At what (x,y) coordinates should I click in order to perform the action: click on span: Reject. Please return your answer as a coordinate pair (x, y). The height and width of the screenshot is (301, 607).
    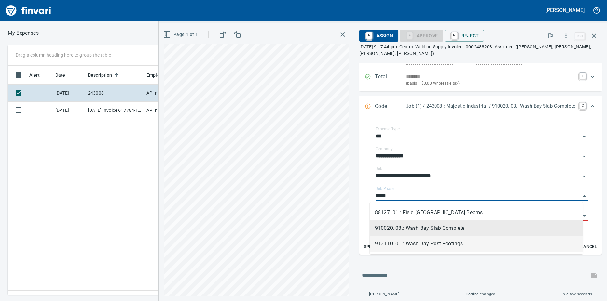
    Looking at the image, I should click on (464, 36).